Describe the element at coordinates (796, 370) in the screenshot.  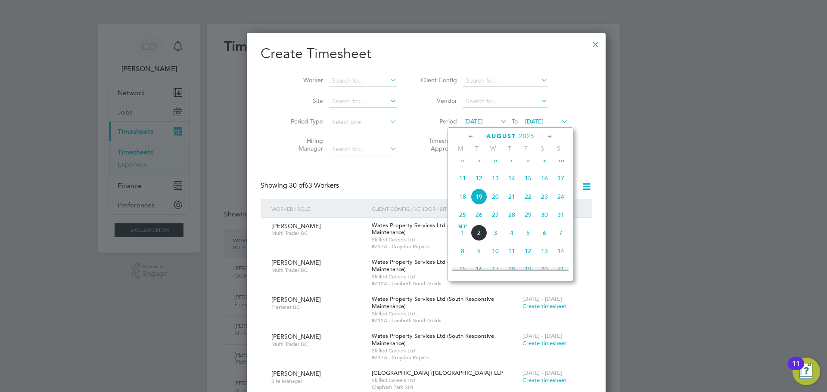
I see `div: 11` at that location.